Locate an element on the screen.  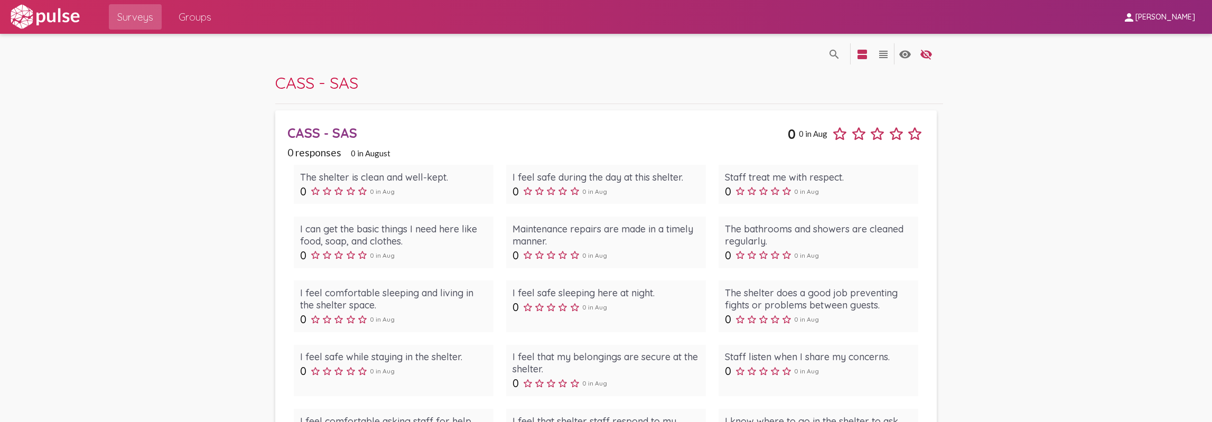
span: 0 in August is located at coordinates (370, 153).